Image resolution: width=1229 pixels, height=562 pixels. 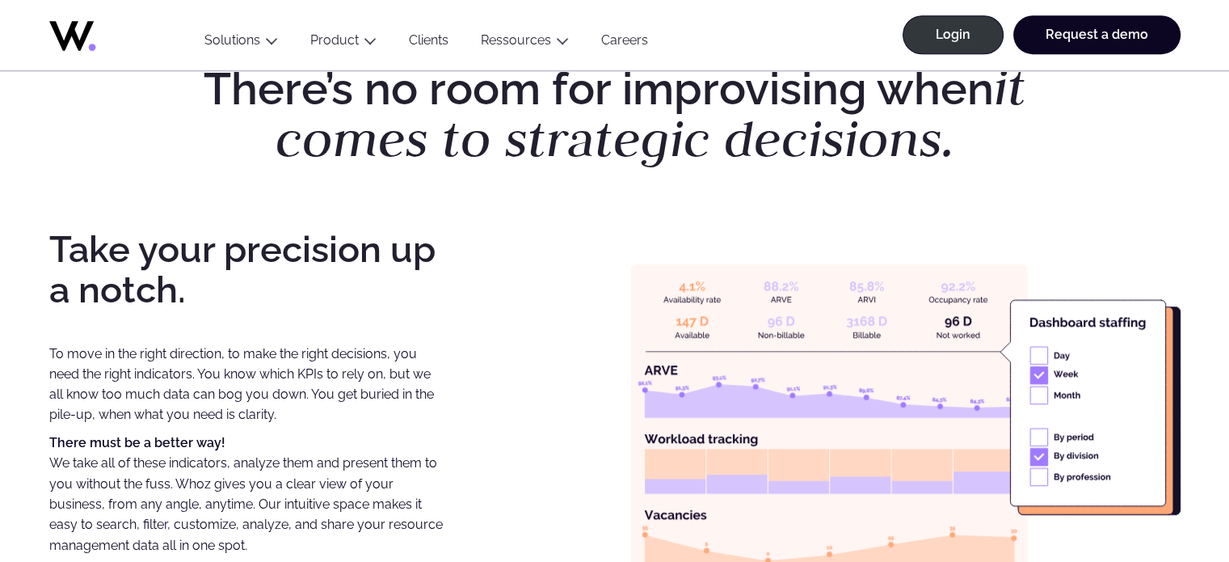 I want to click on strong: Take your precision up a notch., so click(x=242, y=269).